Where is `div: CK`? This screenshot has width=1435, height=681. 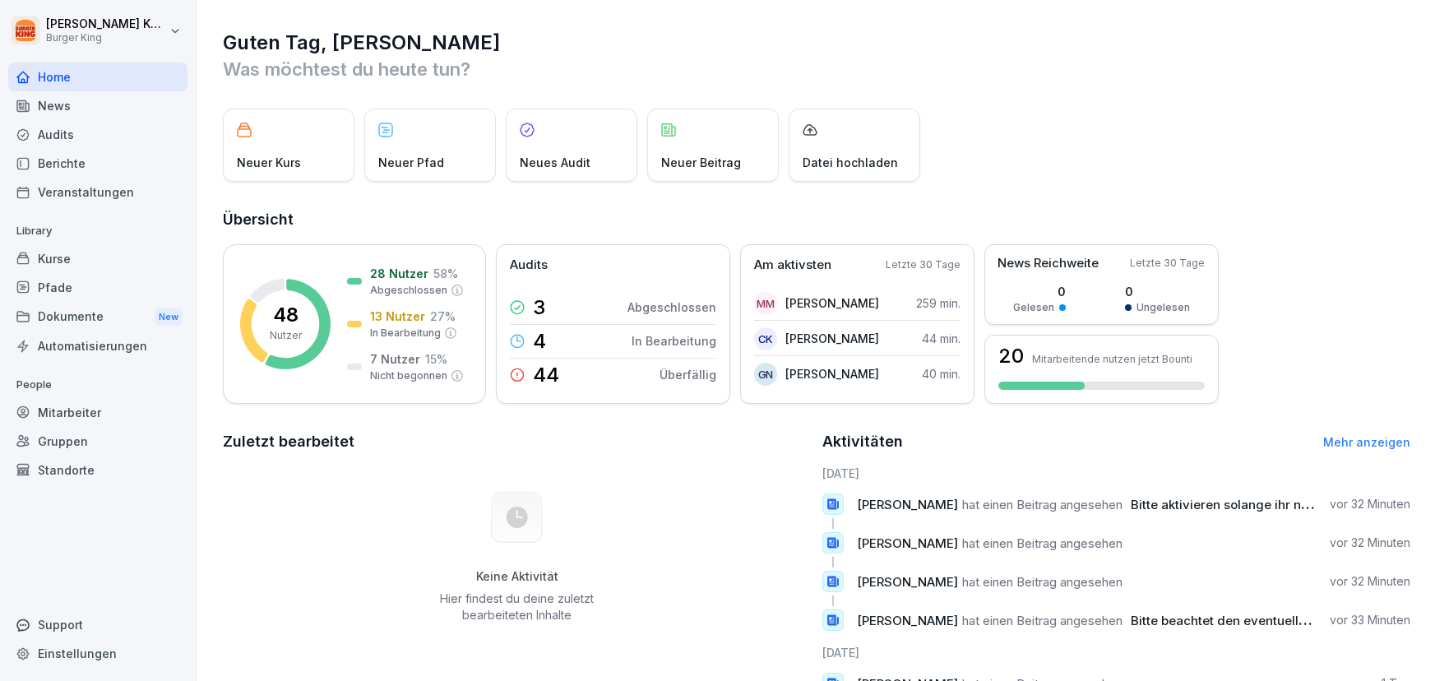 div: CK is located at coordinates (765, 339).